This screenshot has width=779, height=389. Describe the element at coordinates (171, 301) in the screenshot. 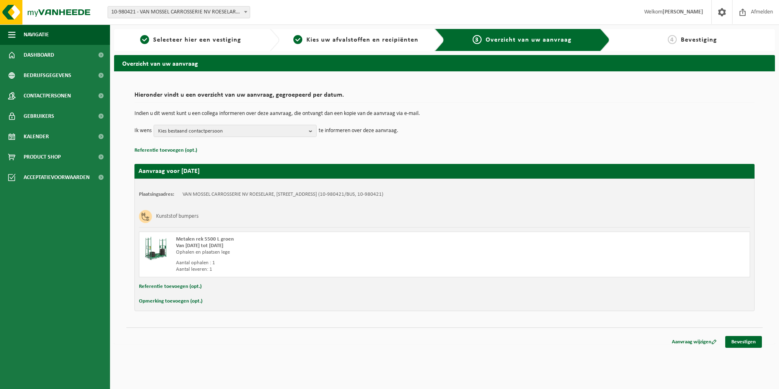

I see `button: Opmerking toevoegen (opt.)` at that location.